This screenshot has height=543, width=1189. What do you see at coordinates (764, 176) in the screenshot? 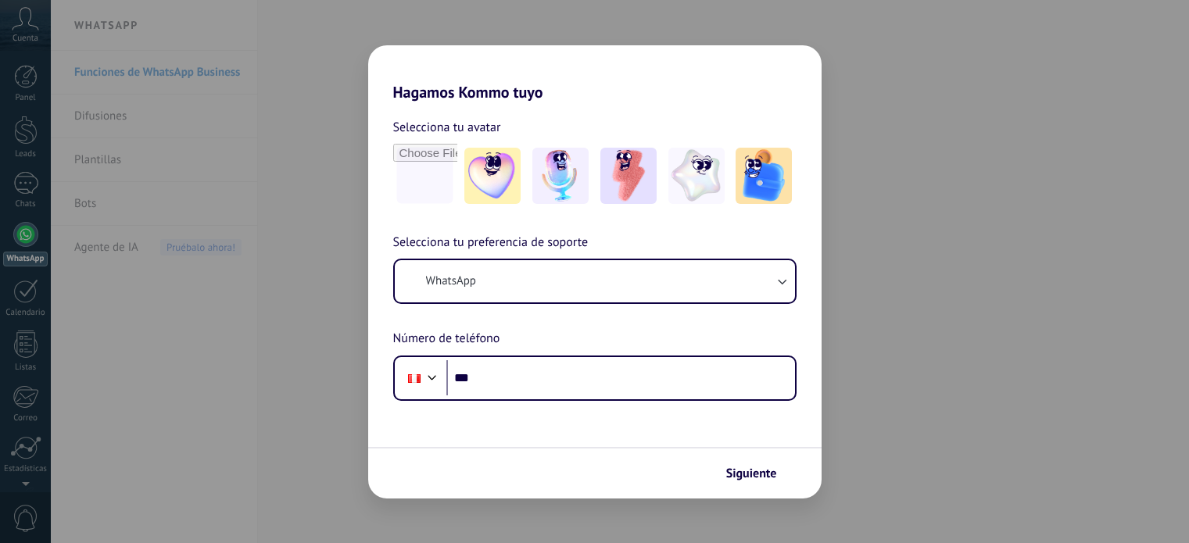
I see `img: -5.jpeg` at bounding box center [764, 176].